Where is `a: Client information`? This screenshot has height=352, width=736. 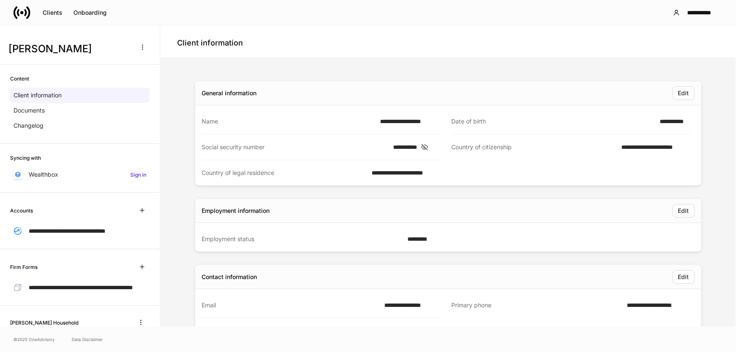 a: Client information is located at coordinates (80, 95).